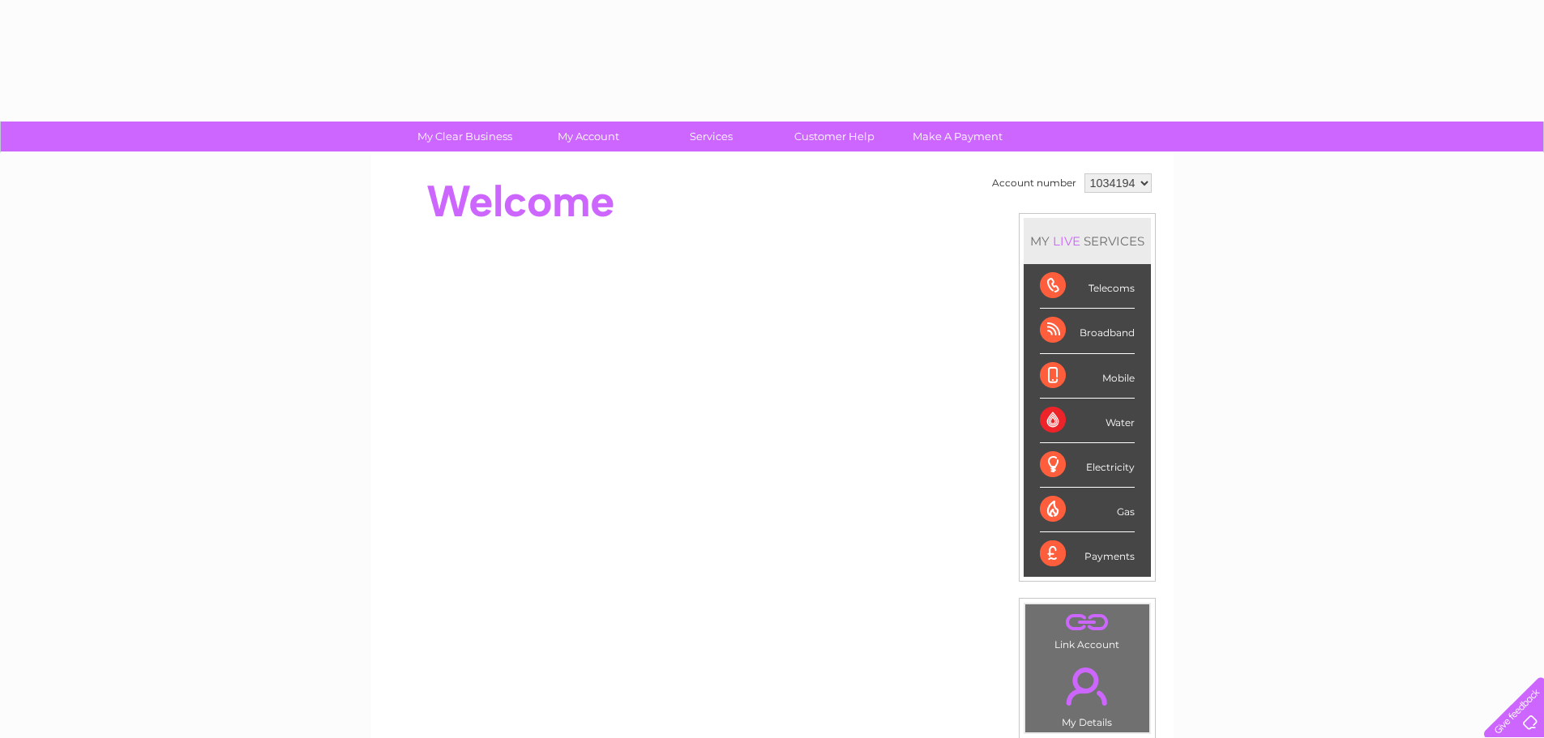 The height and width of the screenshot is (738, 1544). What do you see at coordinates (464, 136) in the screenshot?
I see `a: My Clear Business` at bounding box center [464, 136].